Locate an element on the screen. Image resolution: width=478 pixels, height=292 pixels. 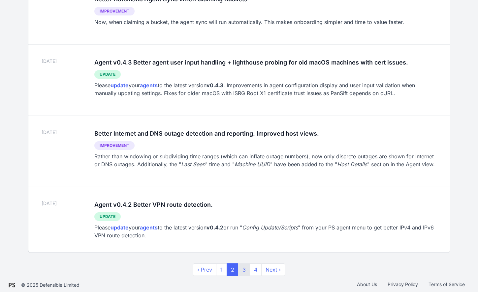
strong: v0.4.3 is located at coordinates (215, 85).